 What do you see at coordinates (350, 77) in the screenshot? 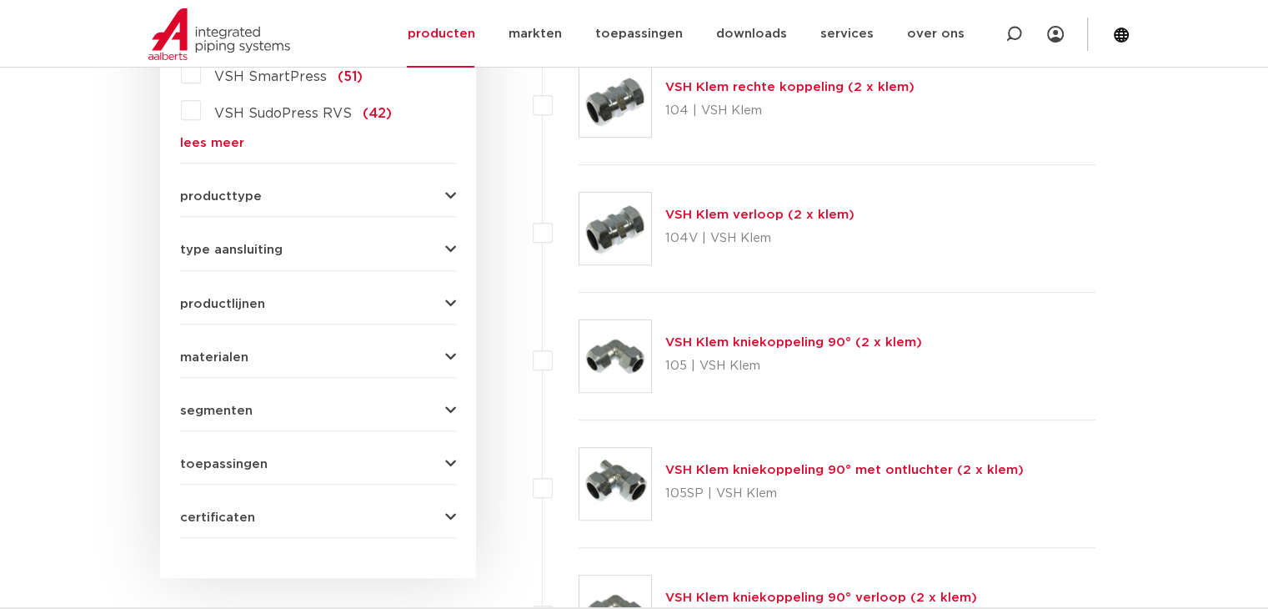
I see `span: (51)` at bounding box center [350, 77].